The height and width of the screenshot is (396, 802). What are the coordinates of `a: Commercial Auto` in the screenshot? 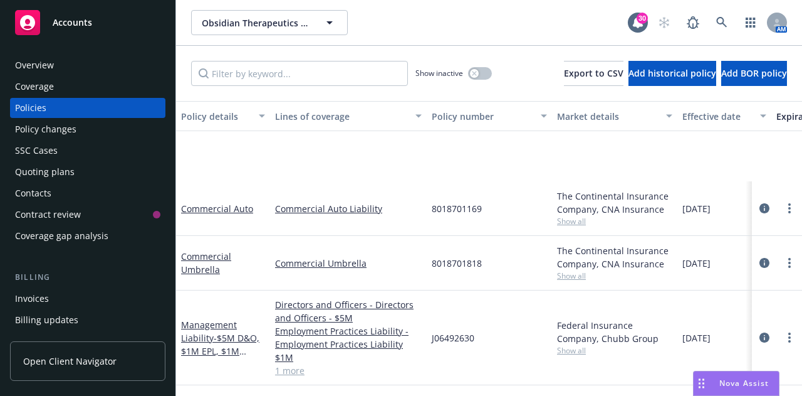 It's located at (217, 208).